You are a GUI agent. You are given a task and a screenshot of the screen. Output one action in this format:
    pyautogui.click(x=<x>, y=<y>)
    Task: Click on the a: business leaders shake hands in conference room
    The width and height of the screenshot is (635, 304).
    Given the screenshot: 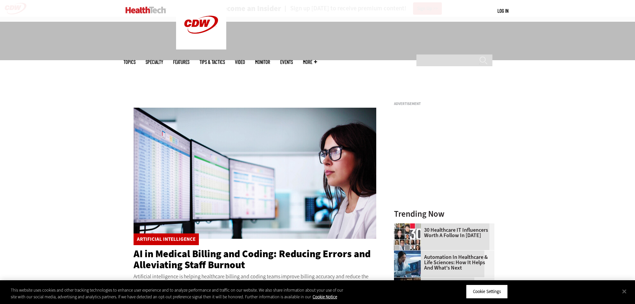 What is the action you would take?
    pyautogui.click(x=409, y=280)
    